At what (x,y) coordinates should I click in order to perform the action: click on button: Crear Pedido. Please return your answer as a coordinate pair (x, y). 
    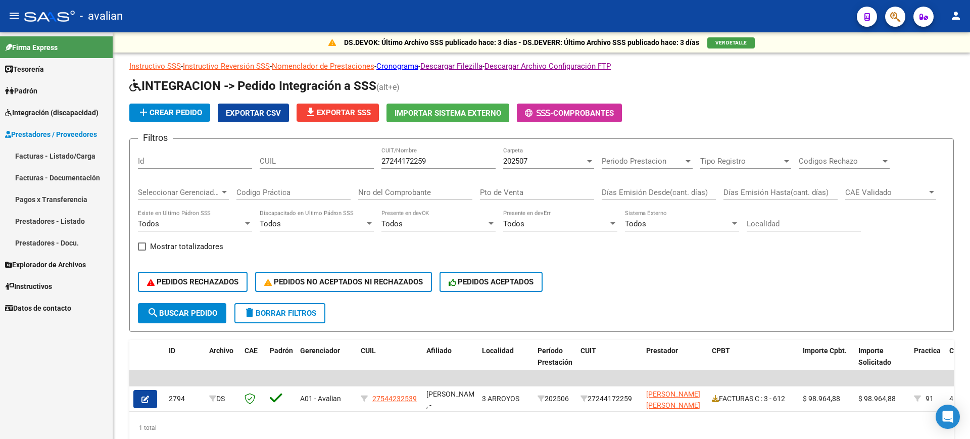
    Looking at the image, I should click on (170, 113).